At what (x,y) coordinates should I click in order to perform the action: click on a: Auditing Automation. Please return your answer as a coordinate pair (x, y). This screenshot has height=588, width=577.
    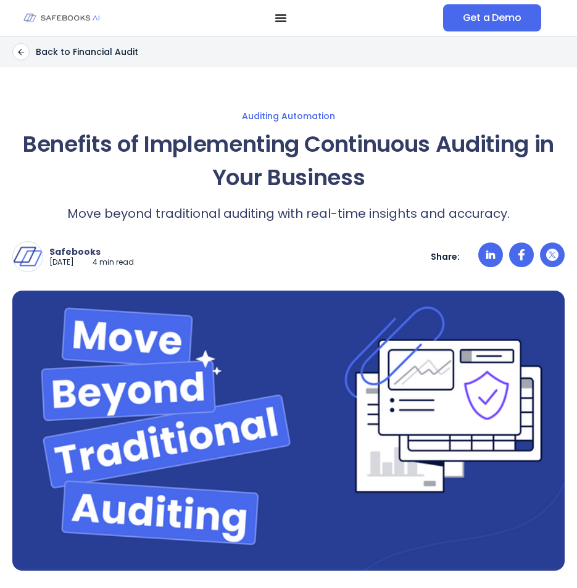
    Looking at the image, I should click on (288, 116).